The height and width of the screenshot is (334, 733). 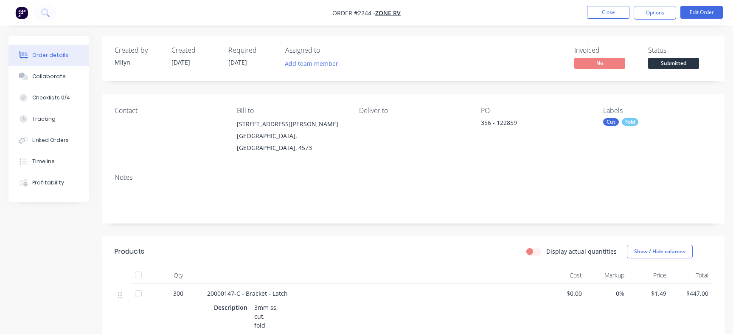 I want to click on div: Timeline, so click(x=43, y=161).